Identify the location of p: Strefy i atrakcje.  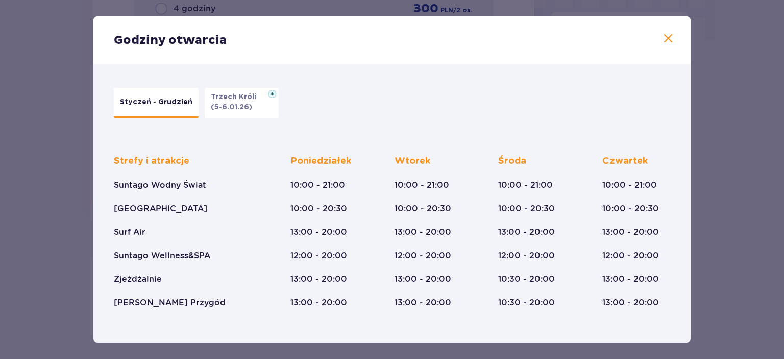
(152, 161).